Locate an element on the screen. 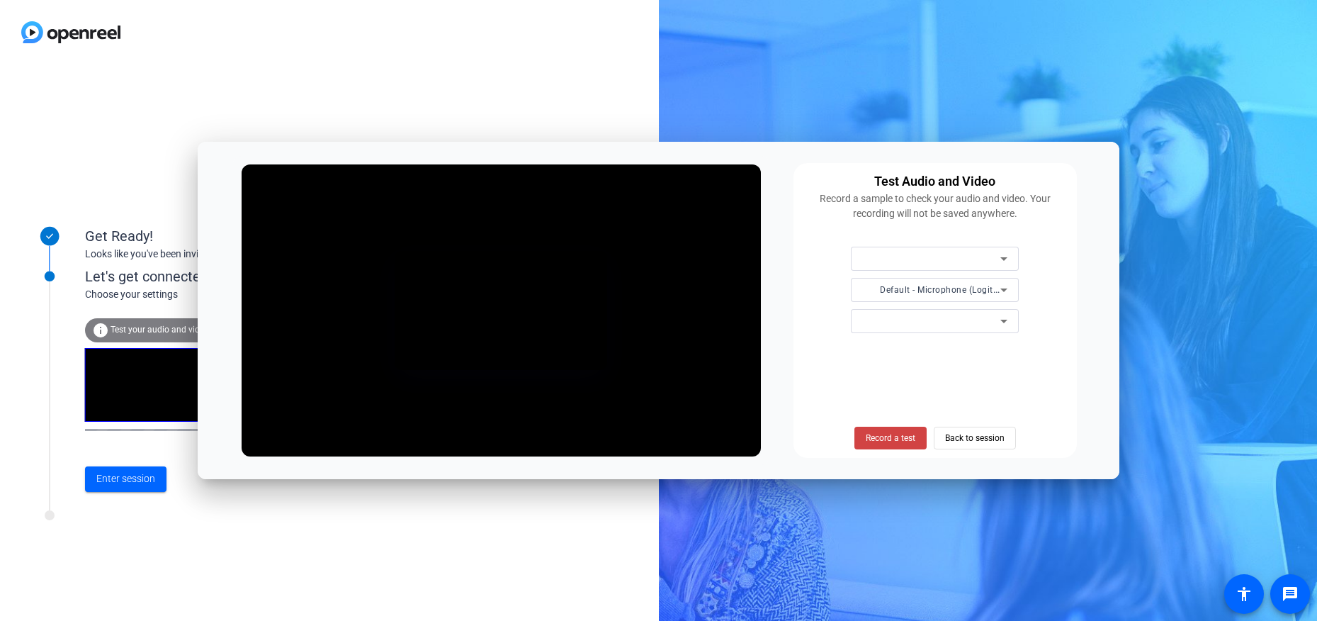 The image size is (1317, 621). mat-icon: accessibility is located at coordinates (1244, 594).